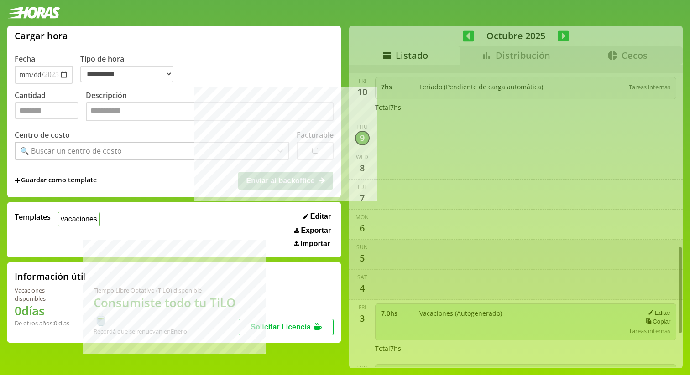  I want to click on h1: Cargar hora, so click(41, 36).